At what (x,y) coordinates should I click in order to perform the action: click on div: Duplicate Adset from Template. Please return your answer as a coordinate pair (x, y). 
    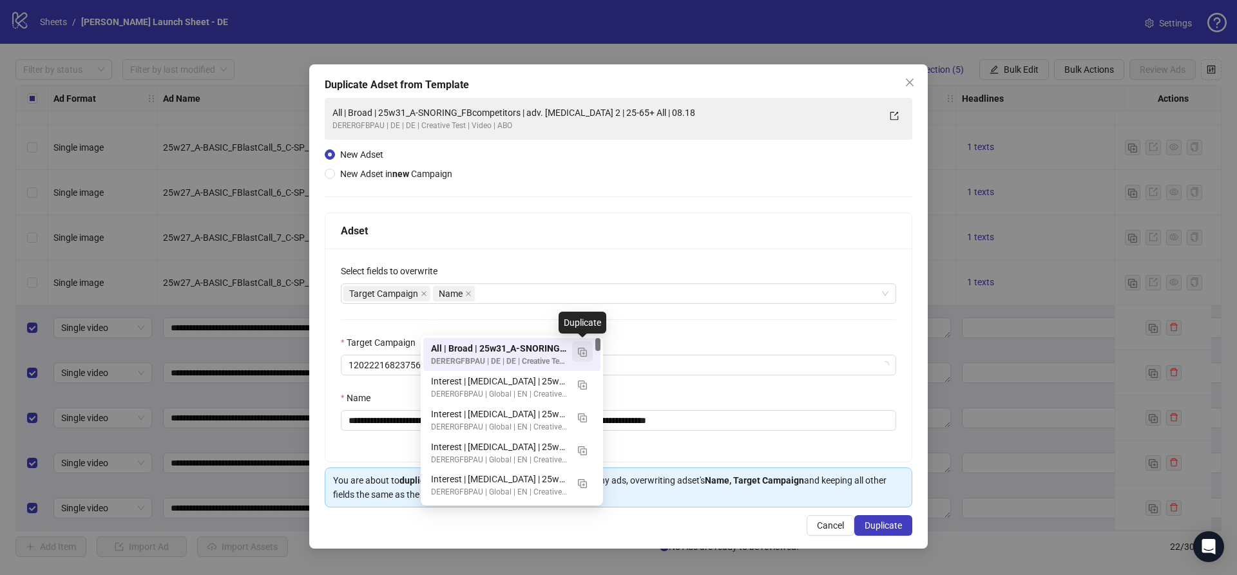
    Looking at the image, I should click on (618, 85).